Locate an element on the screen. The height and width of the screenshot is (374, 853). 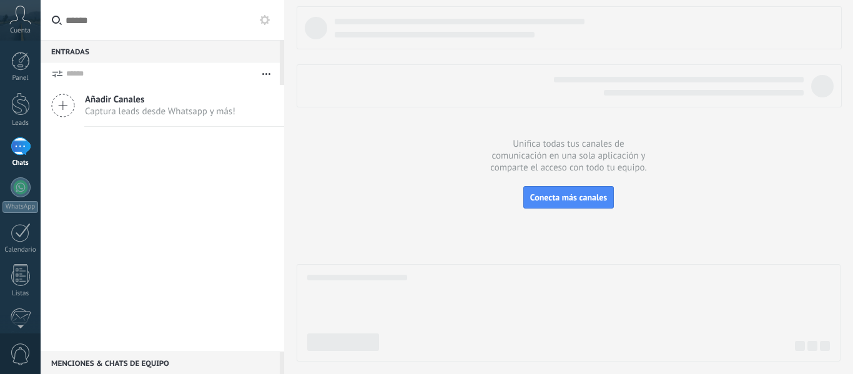
div: WhatsApp is located at coordinates (20, 207).